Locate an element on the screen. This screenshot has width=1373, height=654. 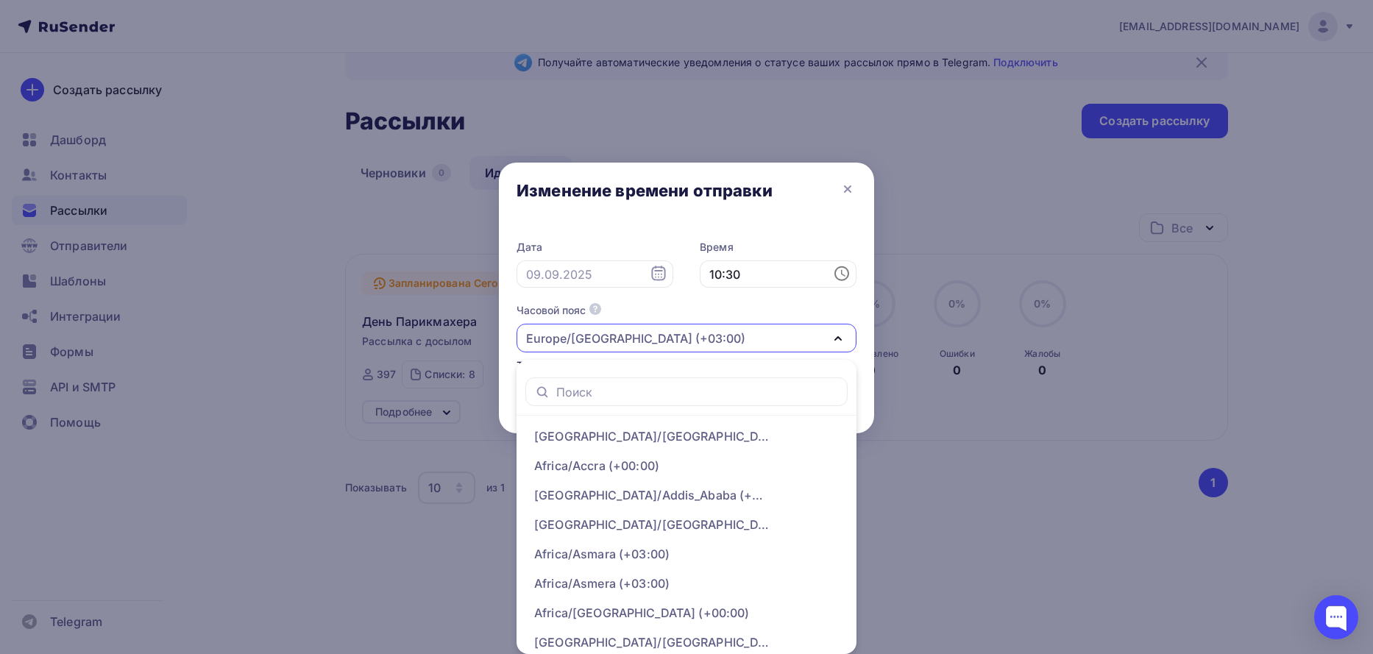
div: Часовой пояс is located at coordinates (551, 311).